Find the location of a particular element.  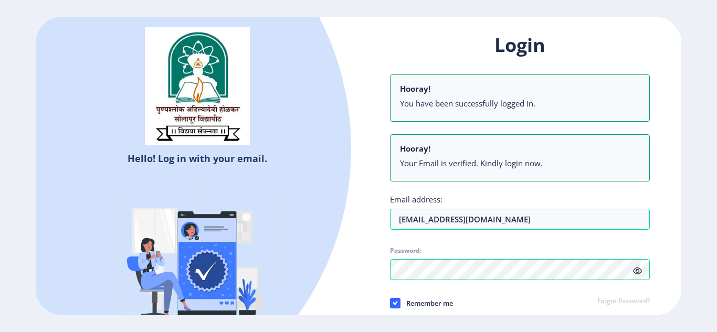

li: You have been successfully logged in. is located at coordinates (520, 103).